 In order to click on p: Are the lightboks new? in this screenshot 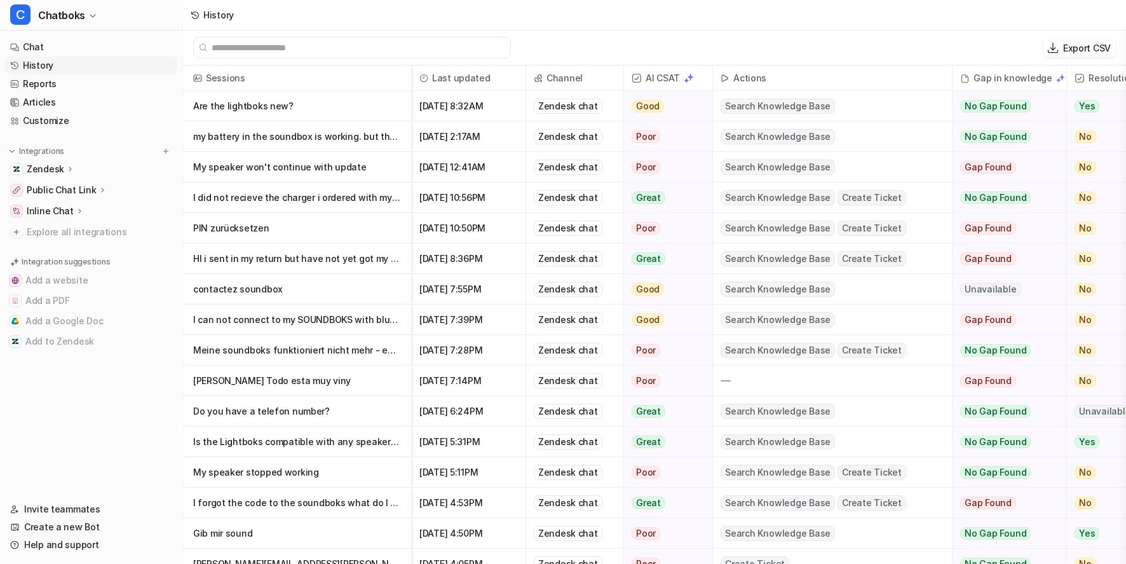, I will do `click(297, 106)`.